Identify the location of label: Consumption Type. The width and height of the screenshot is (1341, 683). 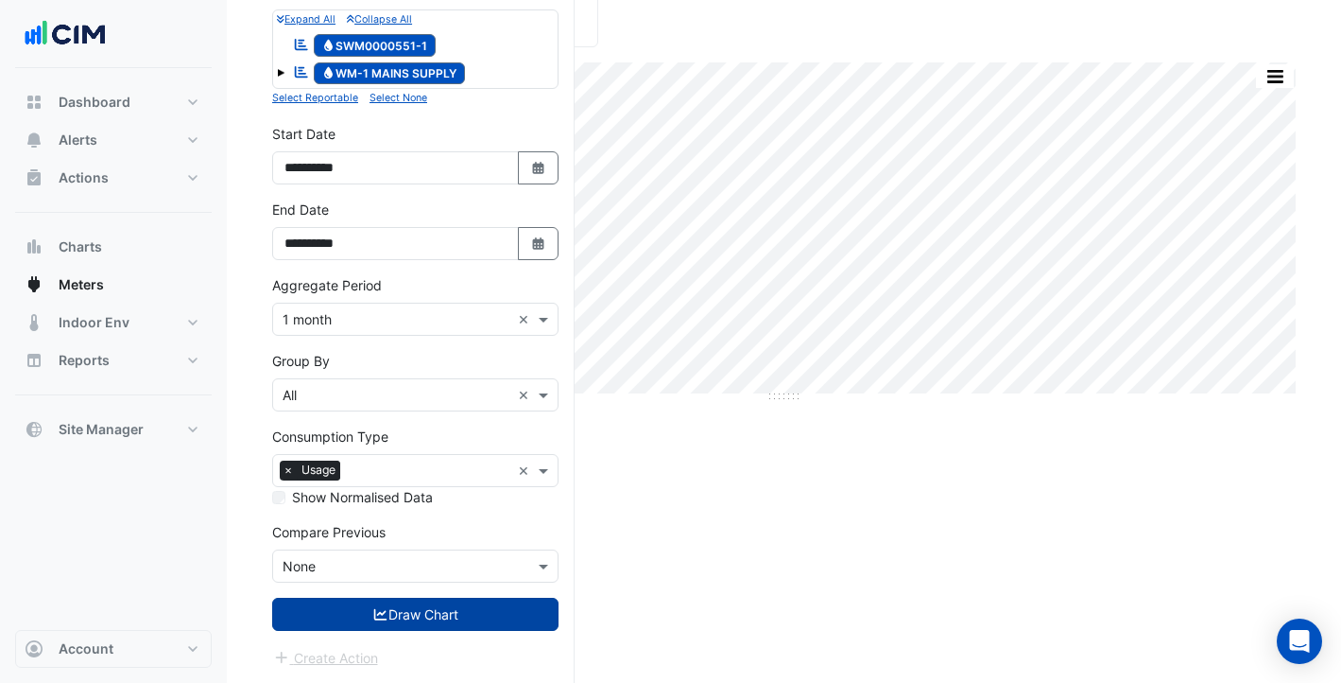
(330, 436).